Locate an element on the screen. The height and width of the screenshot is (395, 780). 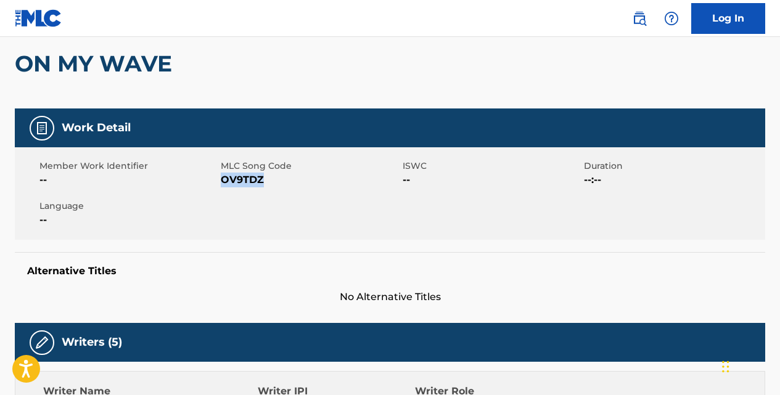
a: Log In is located at coordinates (728, 18).